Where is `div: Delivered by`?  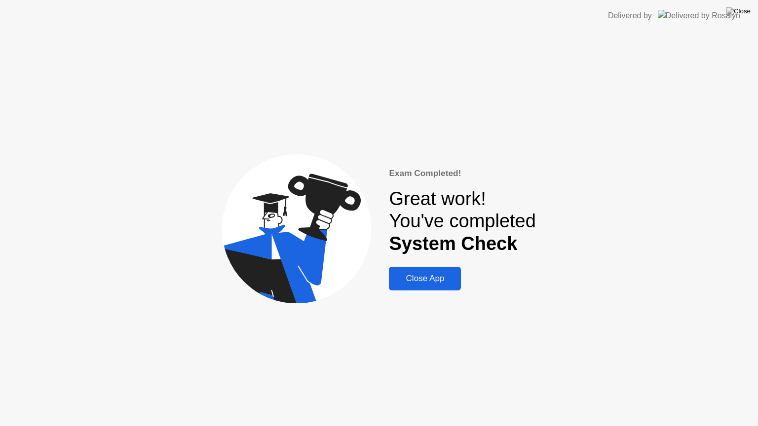 div: Delivered by is located at coordinates (629, 16).